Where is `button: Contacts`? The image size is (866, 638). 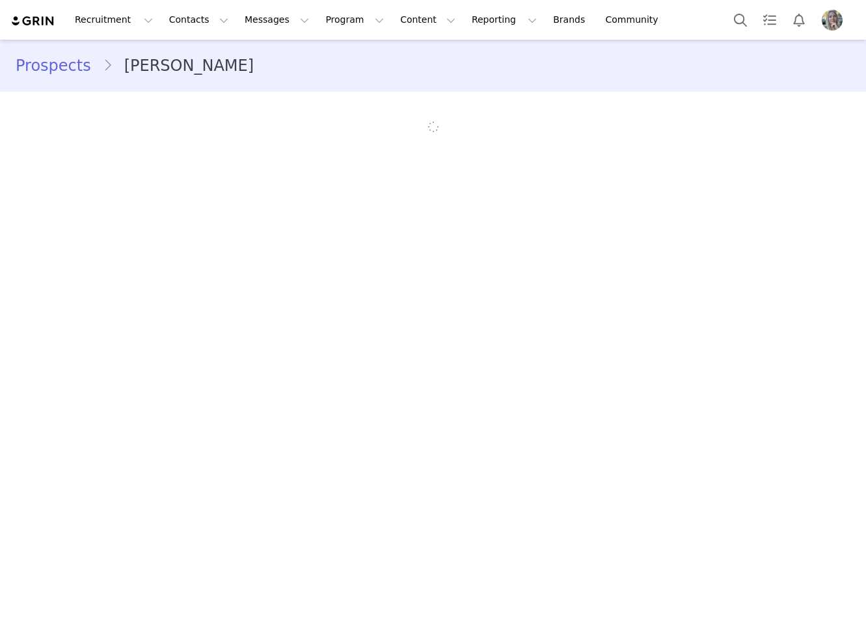 button: Contacts is located at coordinates (198, 20).